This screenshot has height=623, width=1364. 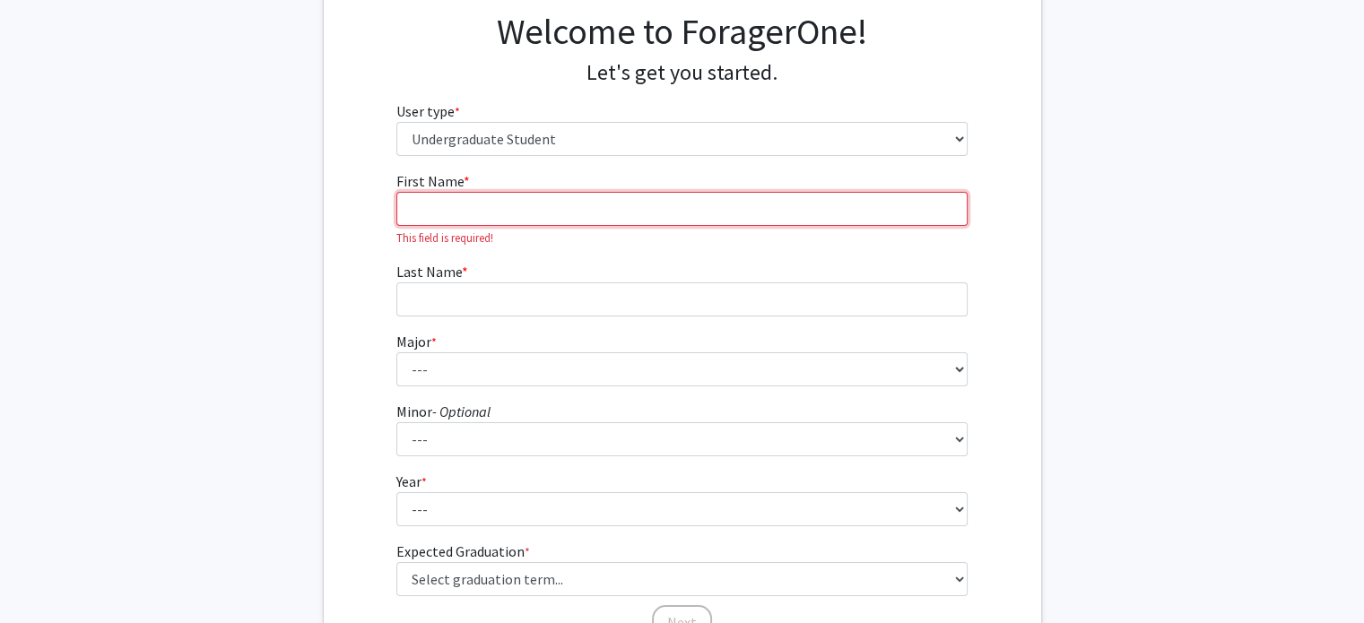 I want to click on i: - Optional, so click(x=461, y=411).